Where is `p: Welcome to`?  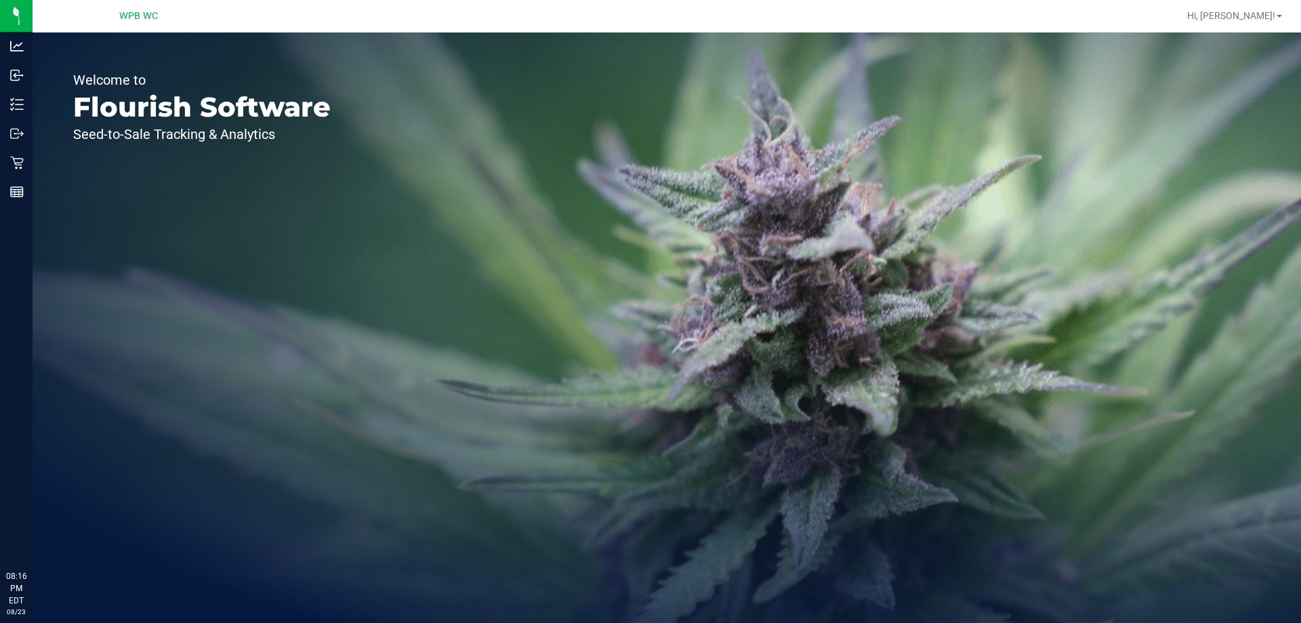
p: Welcome to is located at coordinates (202, 80).